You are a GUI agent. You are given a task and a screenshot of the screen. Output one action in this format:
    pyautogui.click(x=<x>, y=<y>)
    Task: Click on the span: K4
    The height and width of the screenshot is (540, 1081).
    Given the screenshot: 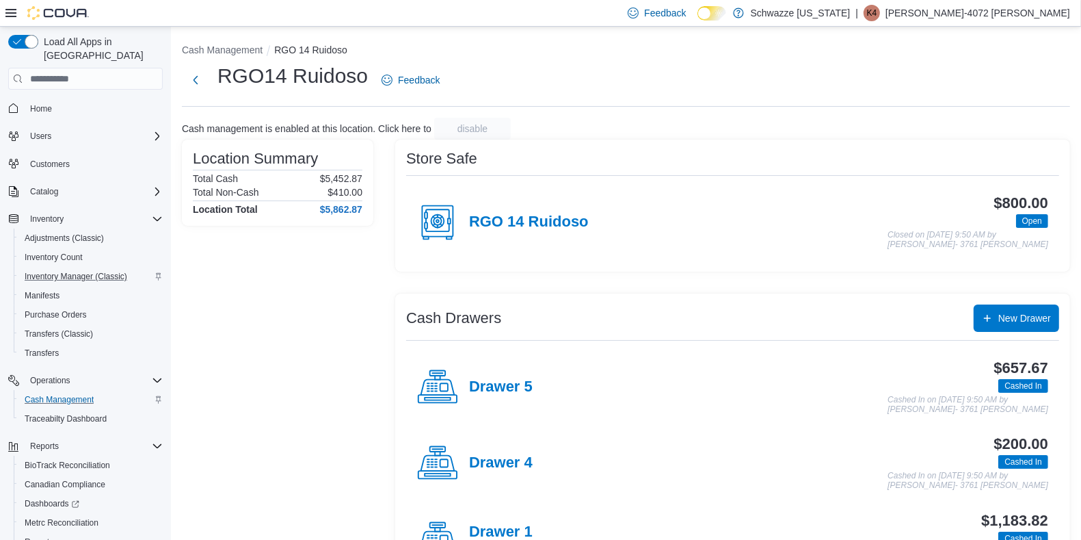 What is the action you would take?
    pyautogui.click(x=872, y=13)
    